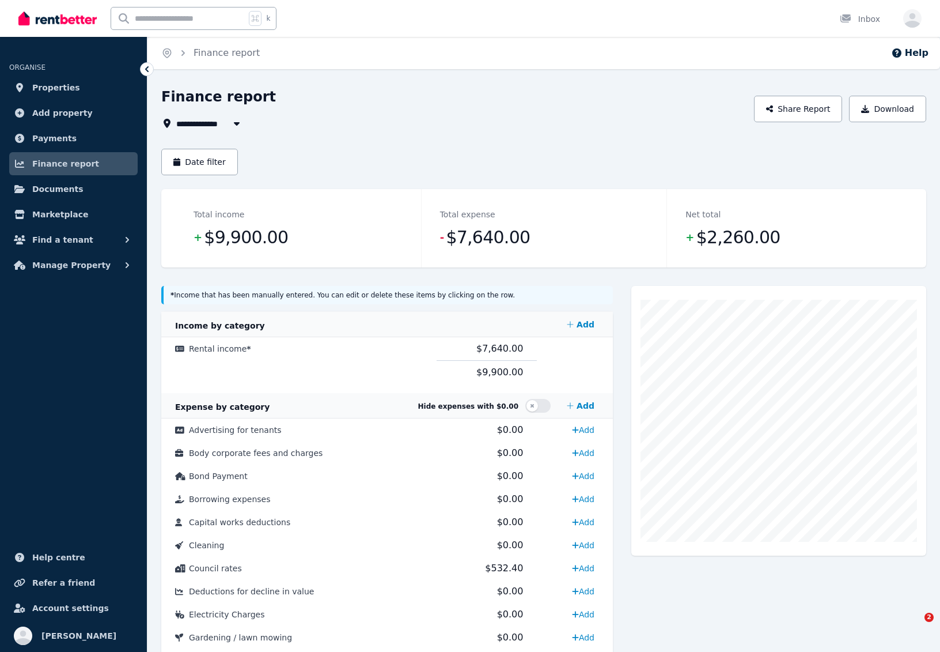  I want to click on span: Borrowing expenses, so click(229, 499).